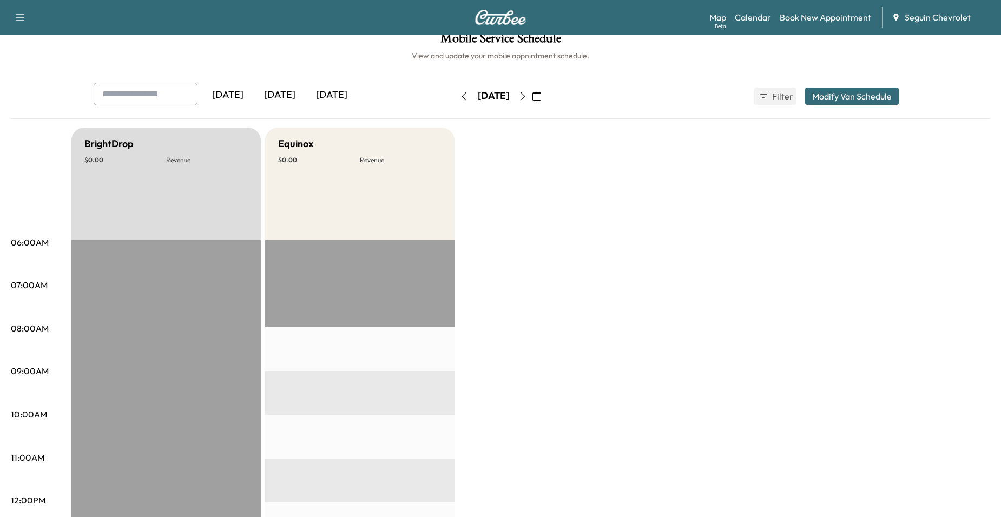  I want to click on img: Curbee Logo, so click(500, 17).